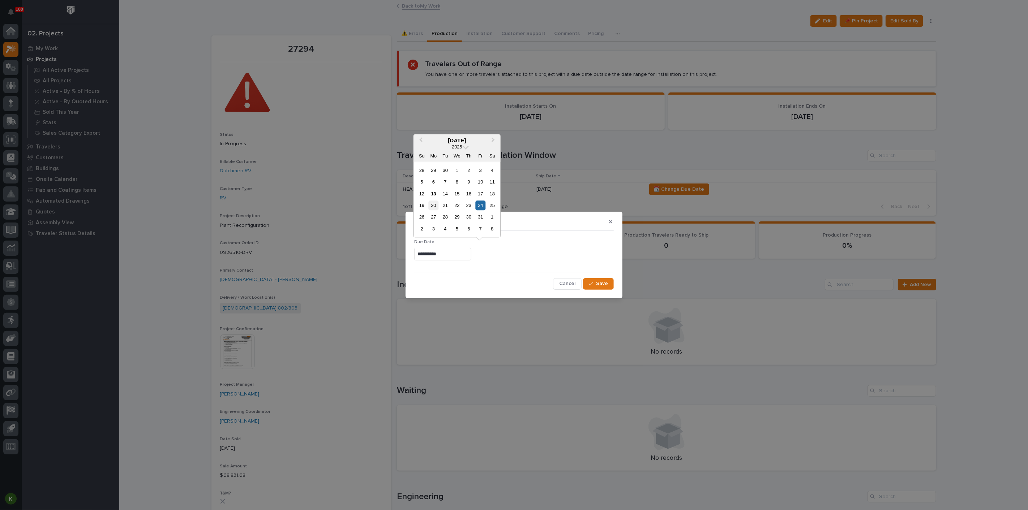 Image resolution: width=1028 pixels, height=510 pixels. Describe the element at coordinates (457, 182) in the screenshot. I see `div: Choose Wednesday, October 8th, 2025` at that location.